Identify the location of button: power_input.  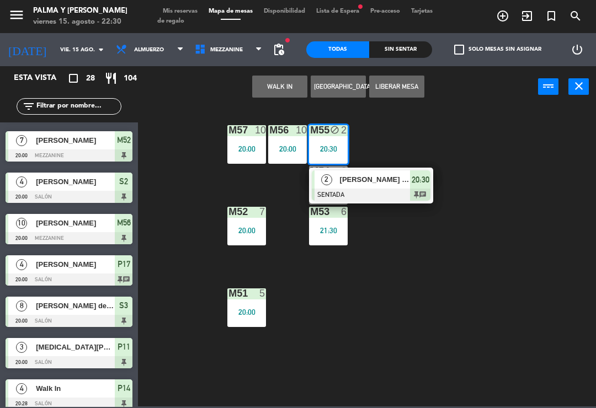
(548, 87).